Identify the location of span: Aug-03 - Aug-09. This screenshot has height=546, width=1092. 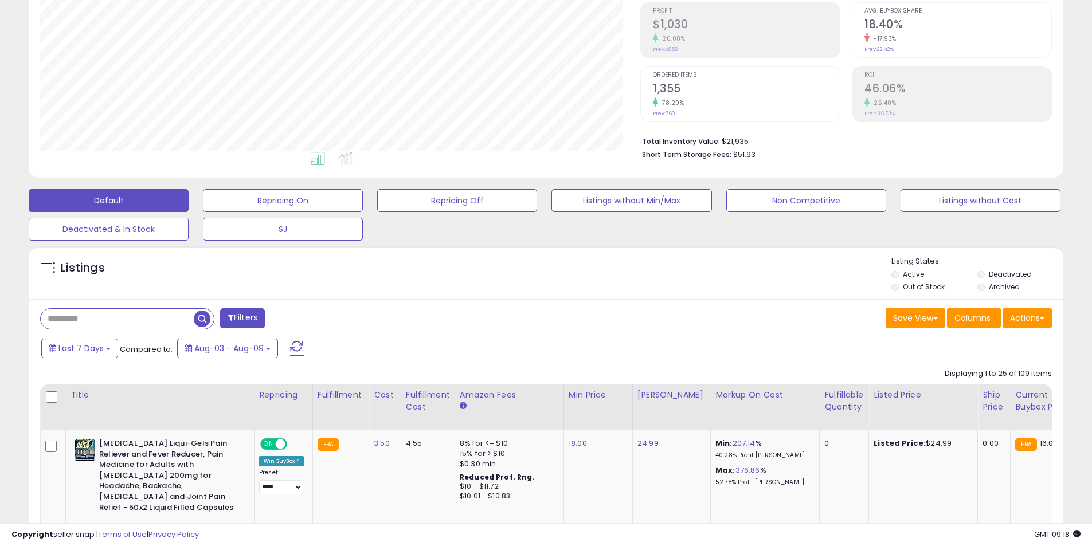
(229, 348).